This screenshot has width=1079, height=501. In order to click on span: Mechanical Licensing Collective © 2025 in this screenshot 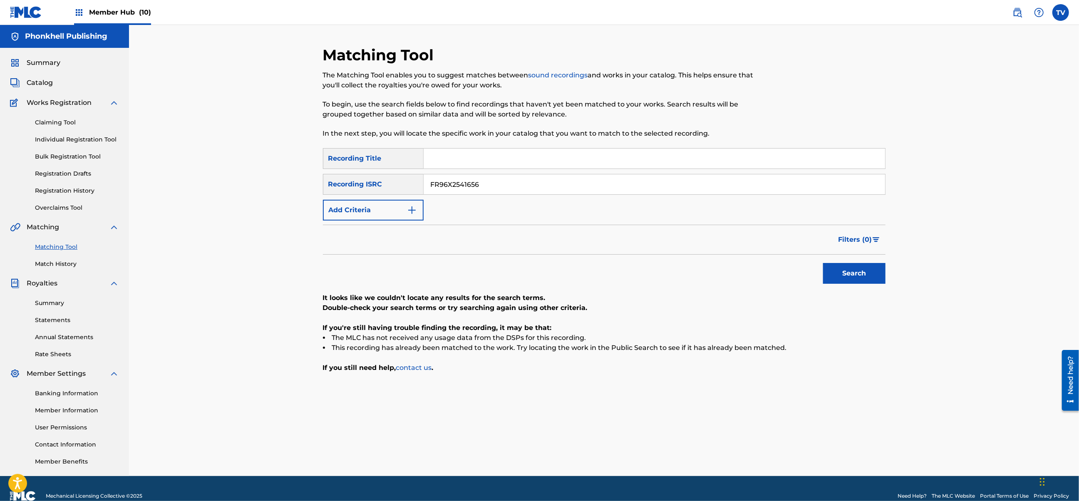, I will do `click(94, 496)`.